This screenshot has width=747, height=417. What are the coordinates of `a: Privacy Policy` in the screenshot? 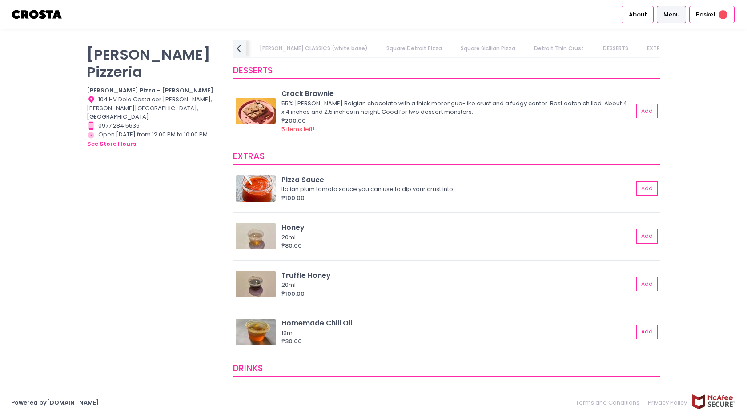 It's located at (668, 403).